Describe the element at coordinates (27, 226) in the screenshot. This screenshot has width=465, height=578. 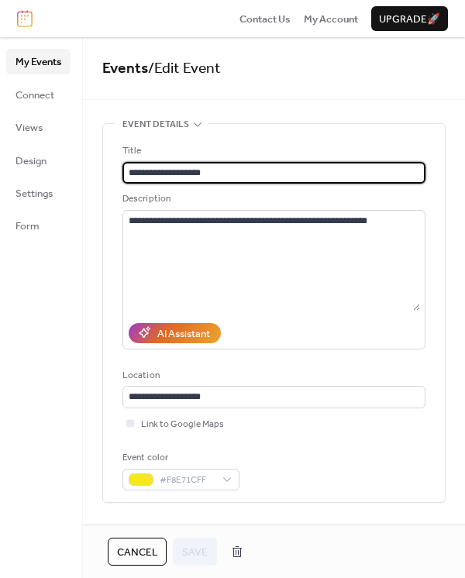
I see `span: Form` at that location.